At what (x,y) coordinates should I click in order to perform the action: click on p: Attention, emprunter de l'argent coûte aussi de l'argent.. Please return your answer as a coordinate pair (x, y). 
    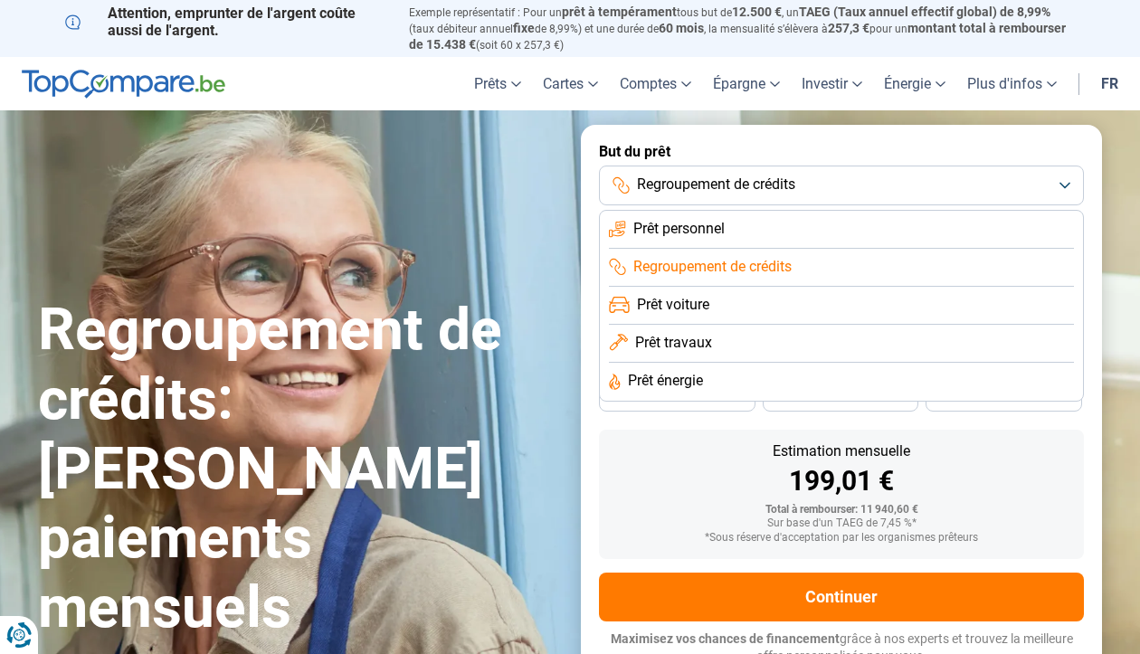
    Looking at the image, I should click on (226, 22).